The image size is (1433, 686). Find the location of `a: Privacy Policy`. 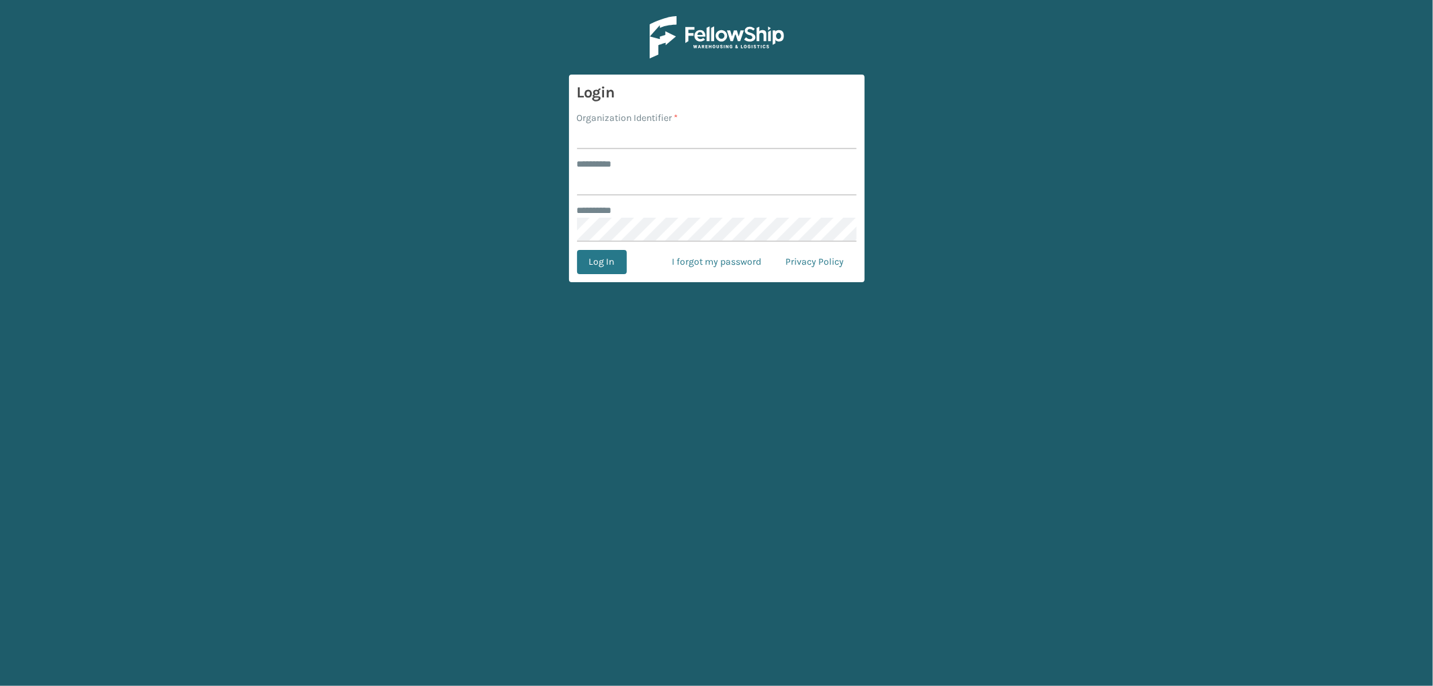

a: Privacy Policy is located at coordinates (815, 262).